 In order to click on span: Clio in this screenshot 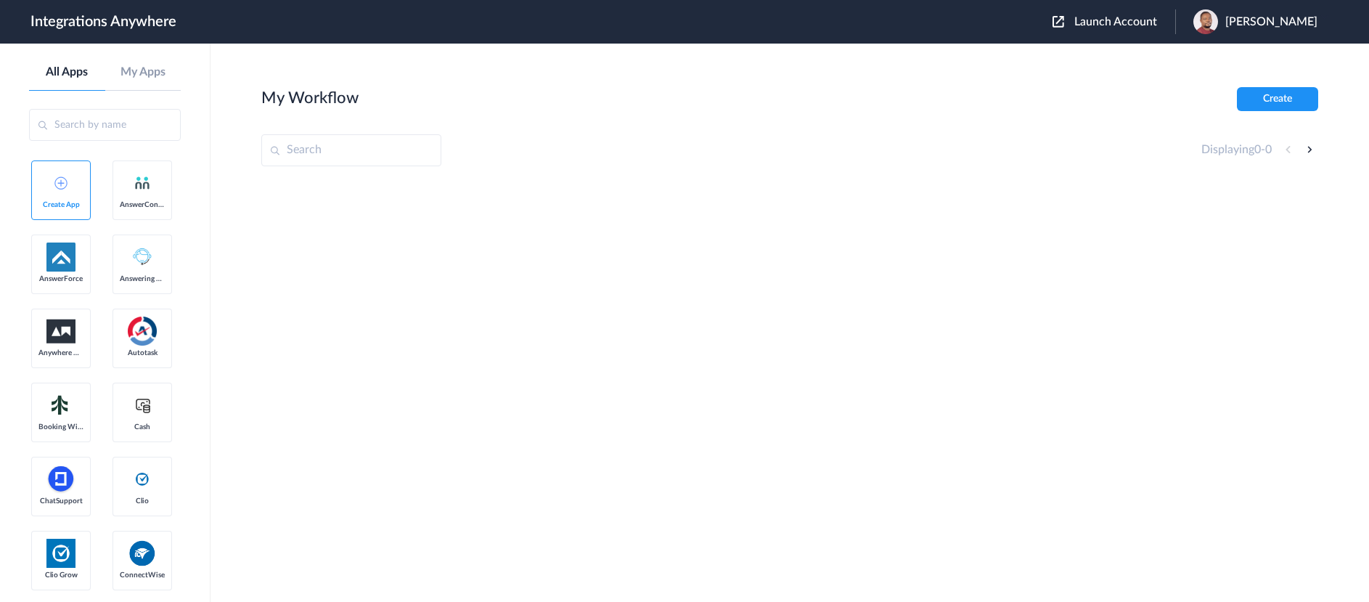, I will do `click(142, 501)`.